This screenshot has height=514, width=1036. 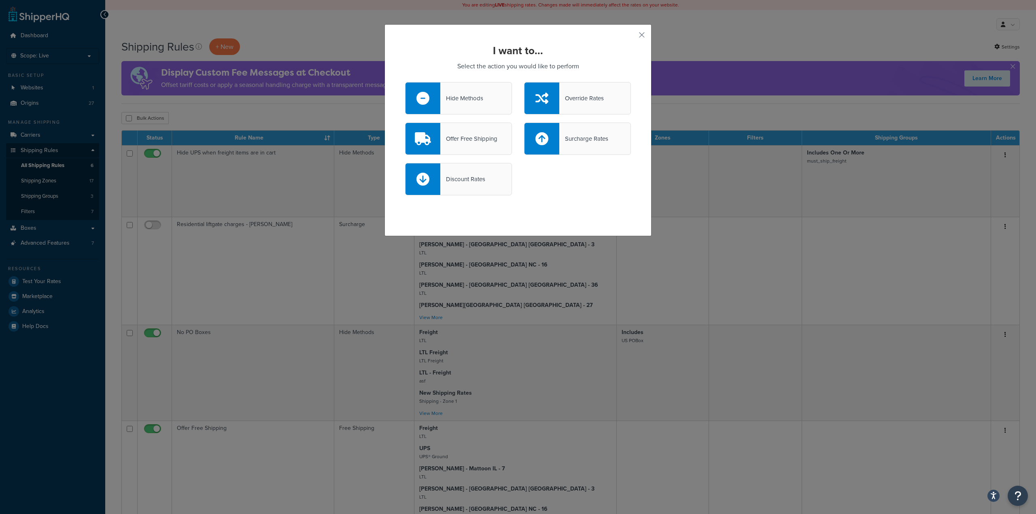 I want to click on div: Offer Free Shipping, so click(x=469, y=139).